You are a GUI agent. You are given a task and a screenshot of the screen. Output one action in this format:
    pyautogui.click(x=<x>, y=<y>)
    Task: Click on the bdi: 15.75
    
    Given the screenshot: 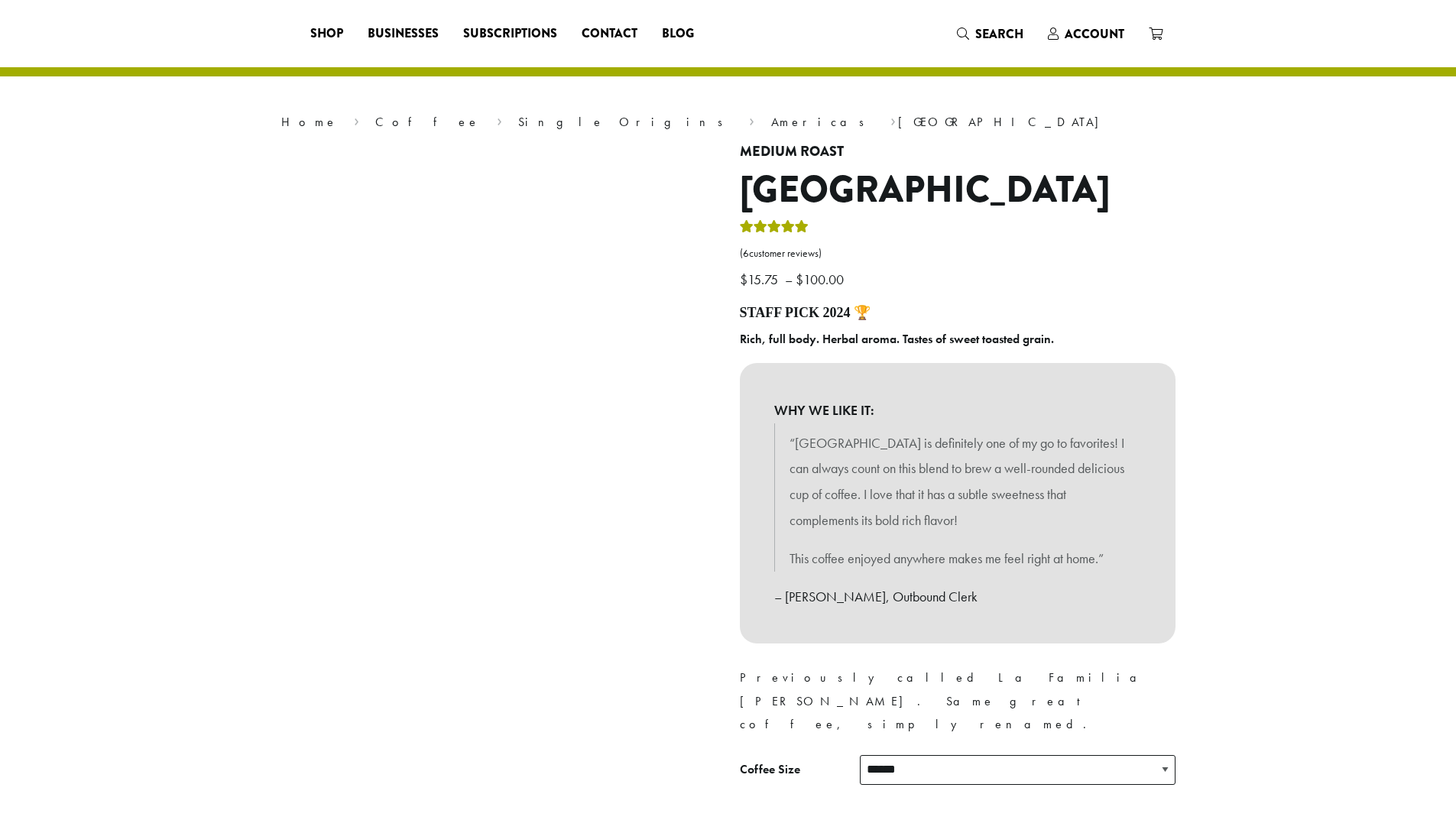 What is the action you would take?
    pyautogui.click(x=760, y=279)
    